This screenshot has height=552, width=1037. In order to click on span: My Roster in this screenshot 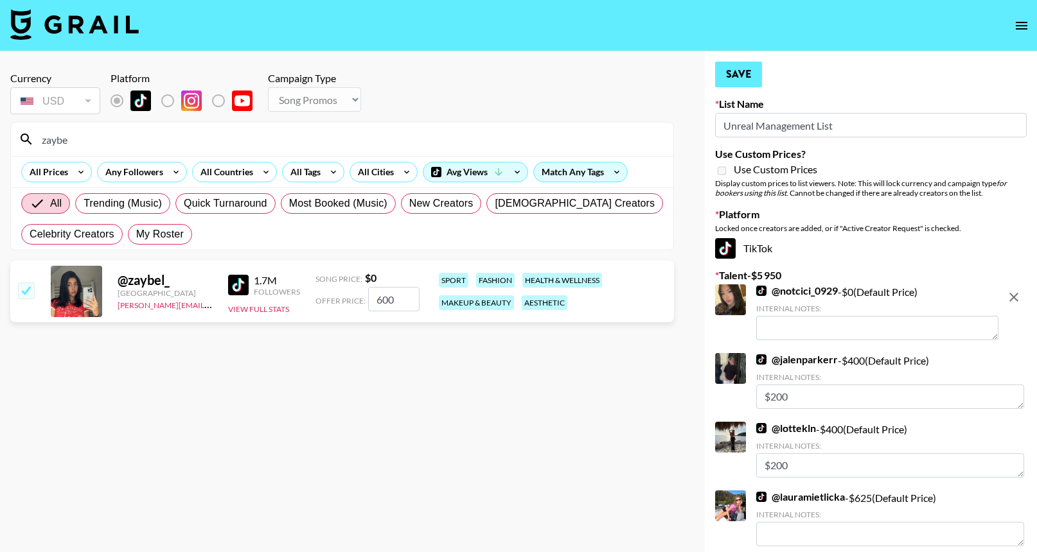, I will do `click(160, 234)`.